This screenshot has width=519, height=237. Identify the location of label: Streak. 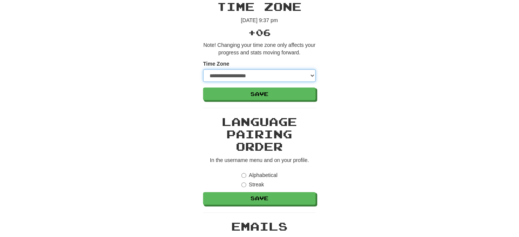
(253, 185).